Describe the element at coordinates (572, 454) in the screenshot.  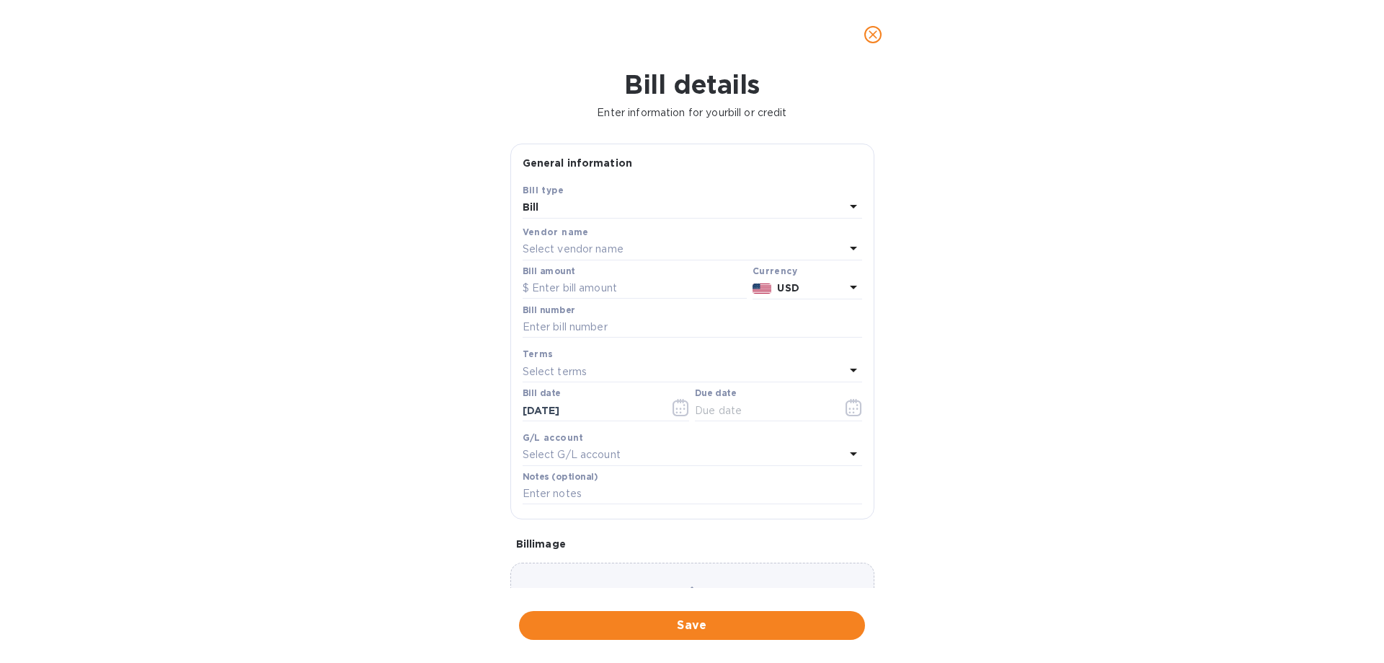
I see `p: Select G/L account` at that location.